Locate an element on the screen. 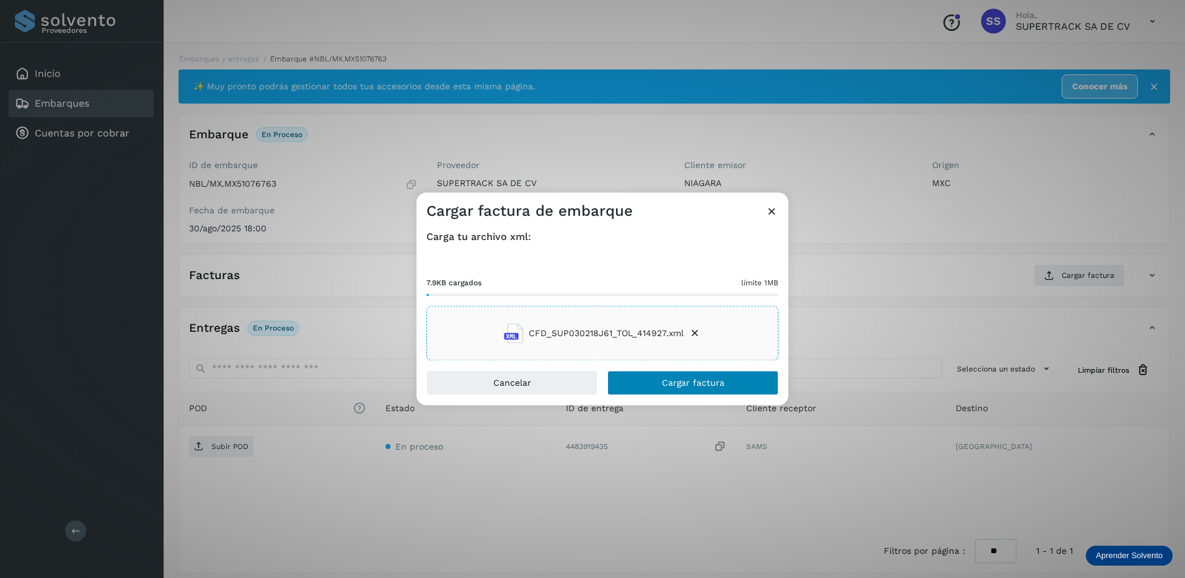 The width and height of the screenshot is (1185, 578). span: 7.9KB cargados is located at coordinates (454, 283).